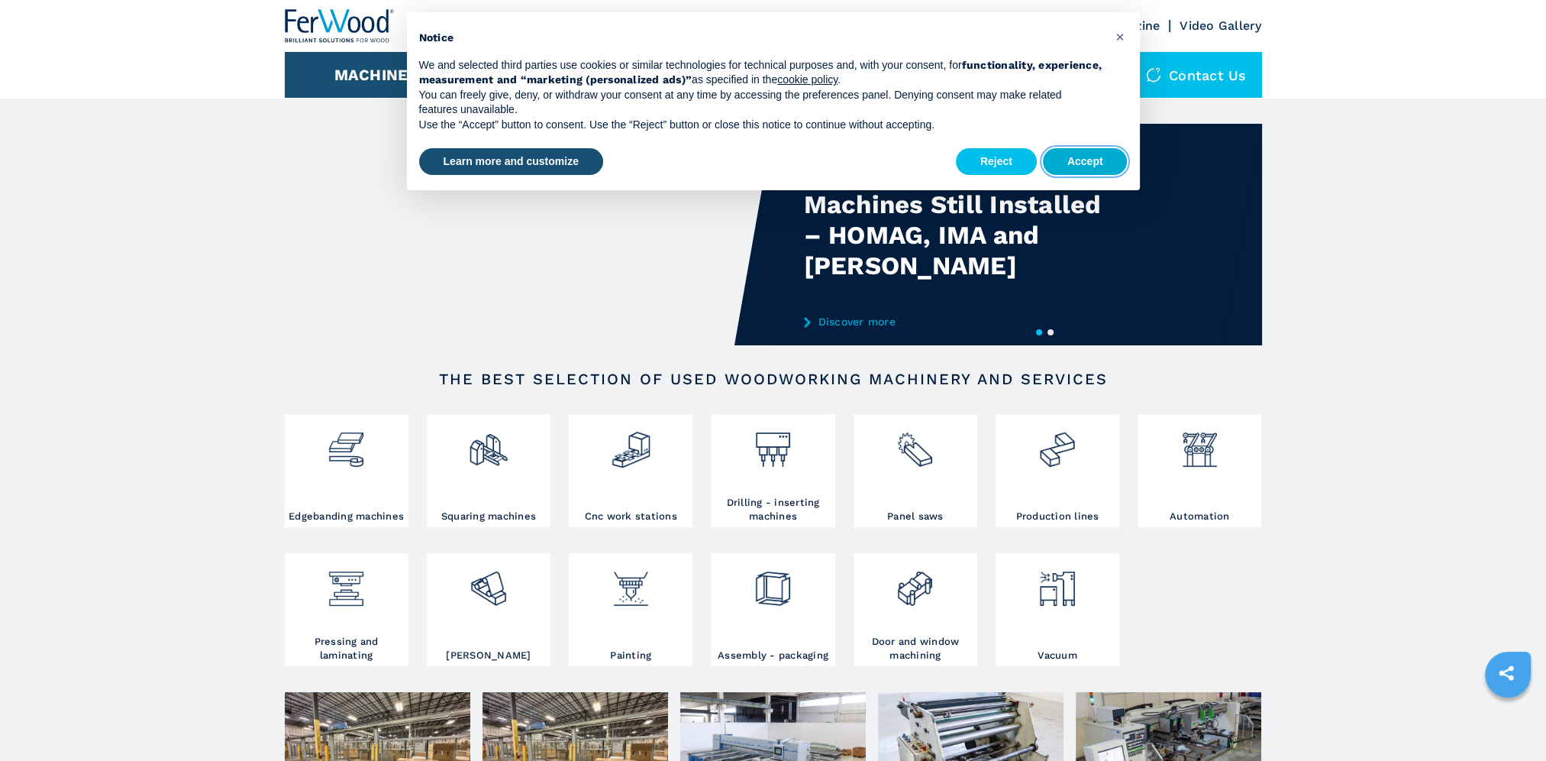 This screenshot has height=761, width=1546. What do you see at coordinates (761, 125) in the screenshot?
I see `p: Use the “Accept” button to consent. Use the “Reject” button or close this notice to continue with...` at bounding box center [761, 125].